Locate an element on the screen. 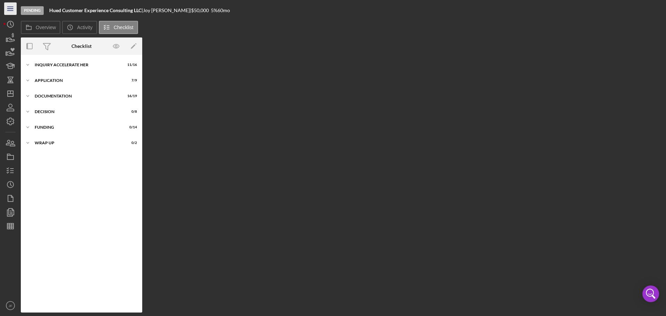 The image size is (666, 316). button: Activity is located at coordinates (79, 27).